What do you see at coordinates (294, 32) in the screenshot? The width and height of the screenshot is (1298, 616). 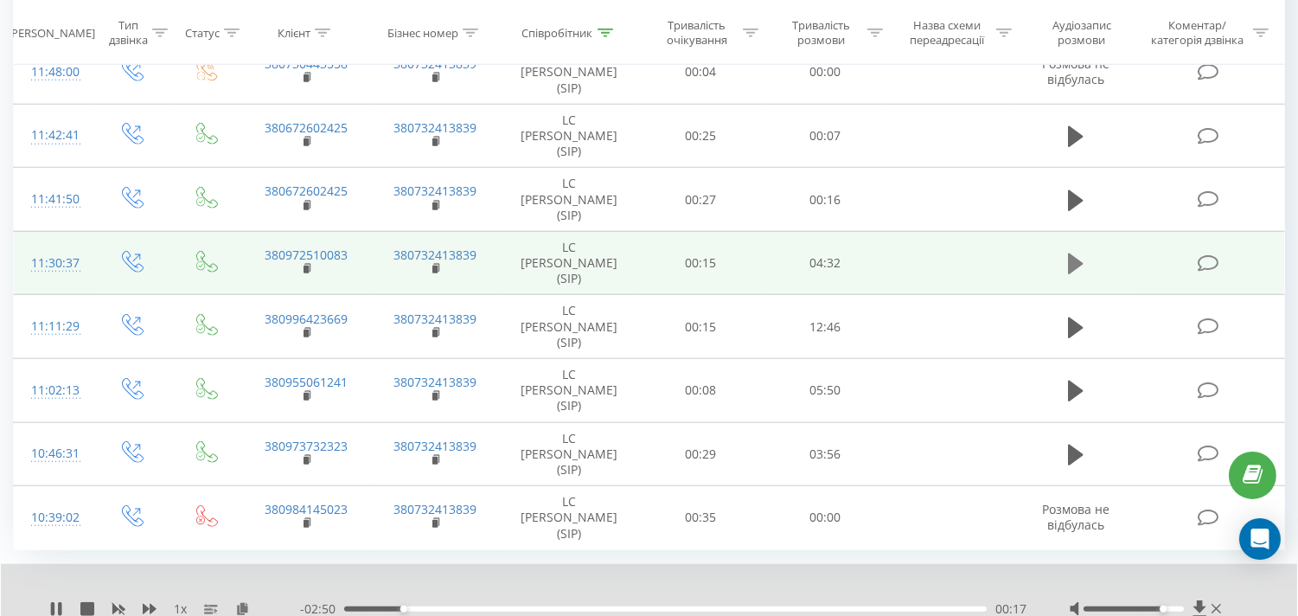 I see `div: Клієнт` at bounding box center [294, 32].